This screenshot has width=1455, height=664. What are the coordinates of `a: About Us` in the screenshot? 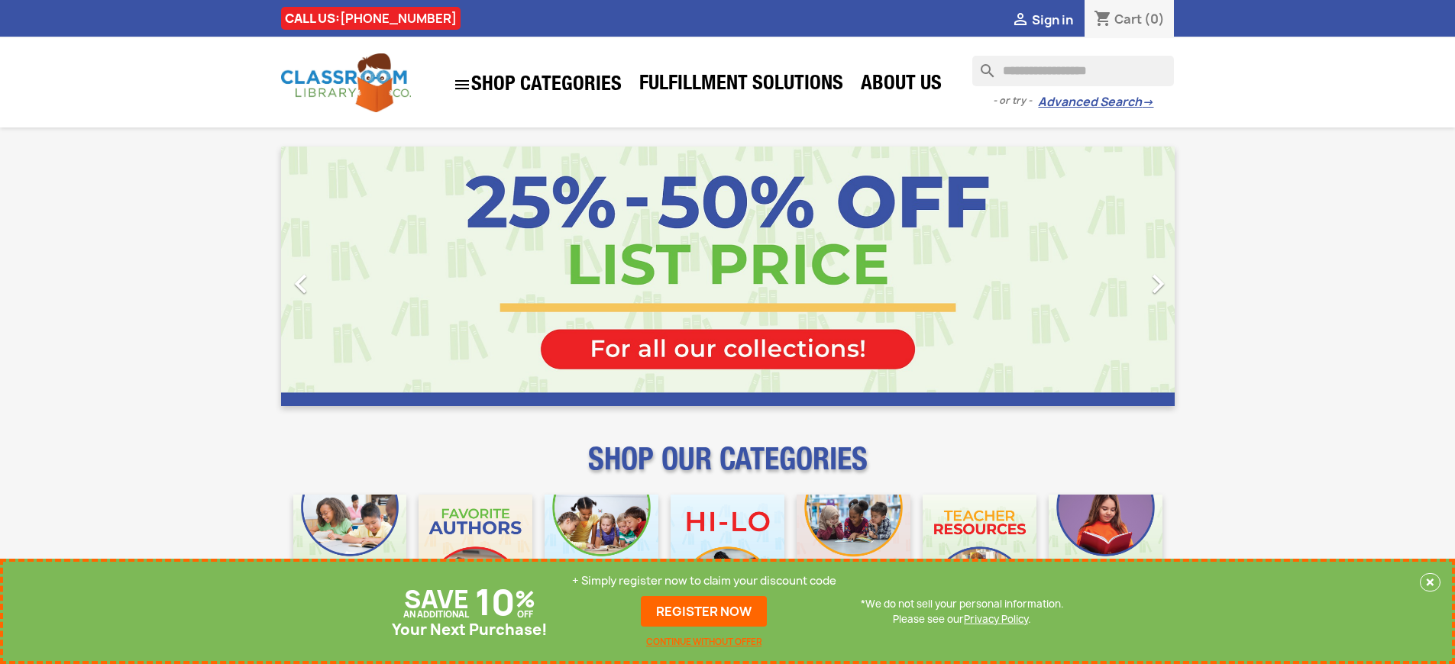 It's located at (901, 86).